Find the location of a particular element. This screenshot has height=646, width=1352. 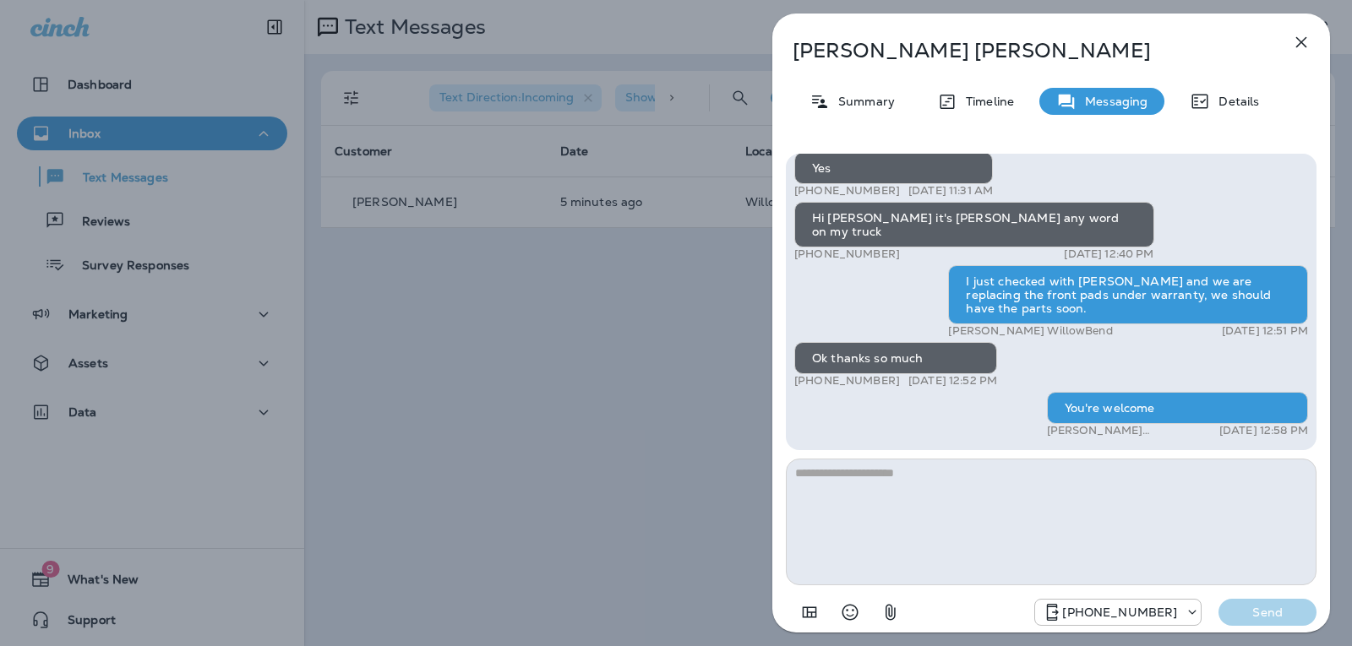

p: Details is located at coordinates (1234, 101).